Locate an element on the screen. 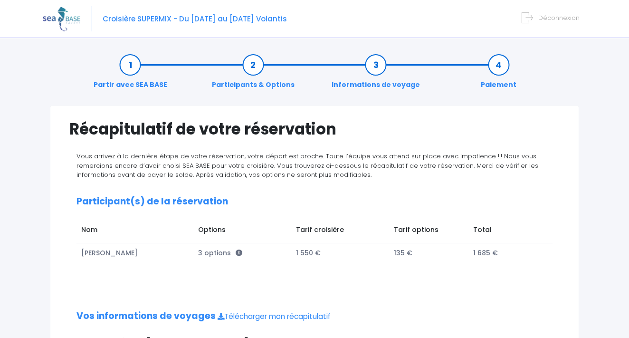 This screenshot has width=629, height=338. span: Déconnexion is located at coordinates (559, 18).